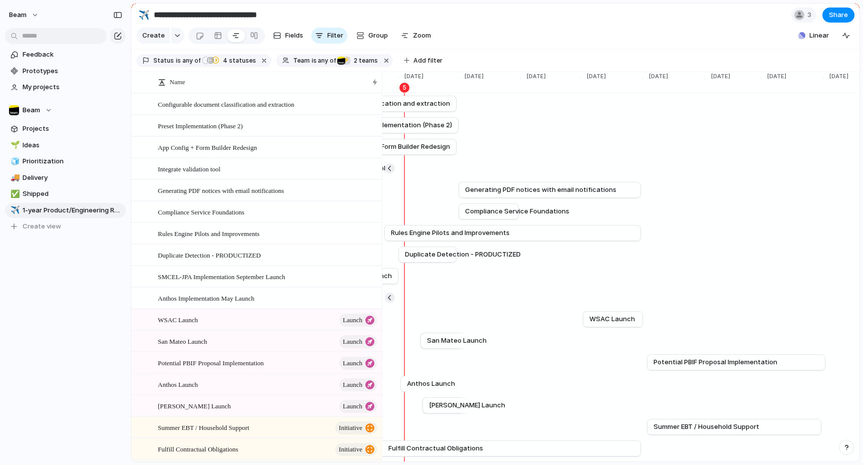  I want to click on a: 🌱Ideas, so click(65, 145).